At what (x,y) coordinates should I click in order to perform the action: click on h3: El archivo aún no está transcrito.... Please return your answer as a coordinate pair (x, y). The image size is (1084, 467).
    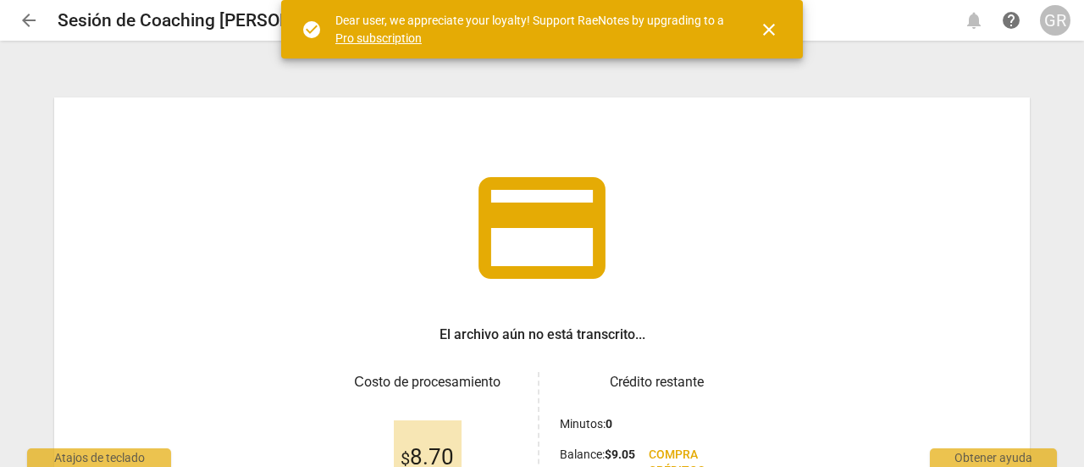
    Looking at the image, I should click on (542, 335).